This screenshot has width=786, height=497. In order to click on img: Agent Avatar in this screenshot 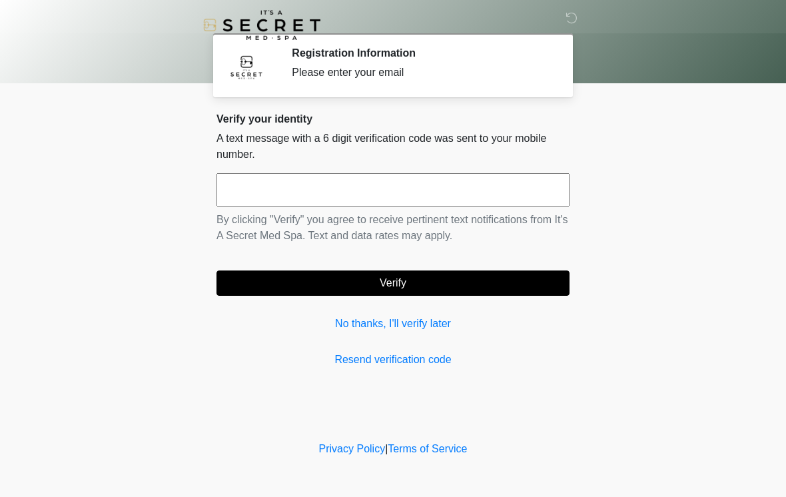, I will do `click(246, 67)`.